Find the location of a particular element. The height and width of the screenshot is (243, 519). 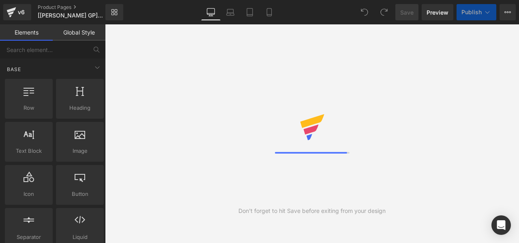

a: Laptop is located at coordinates (230, 12).